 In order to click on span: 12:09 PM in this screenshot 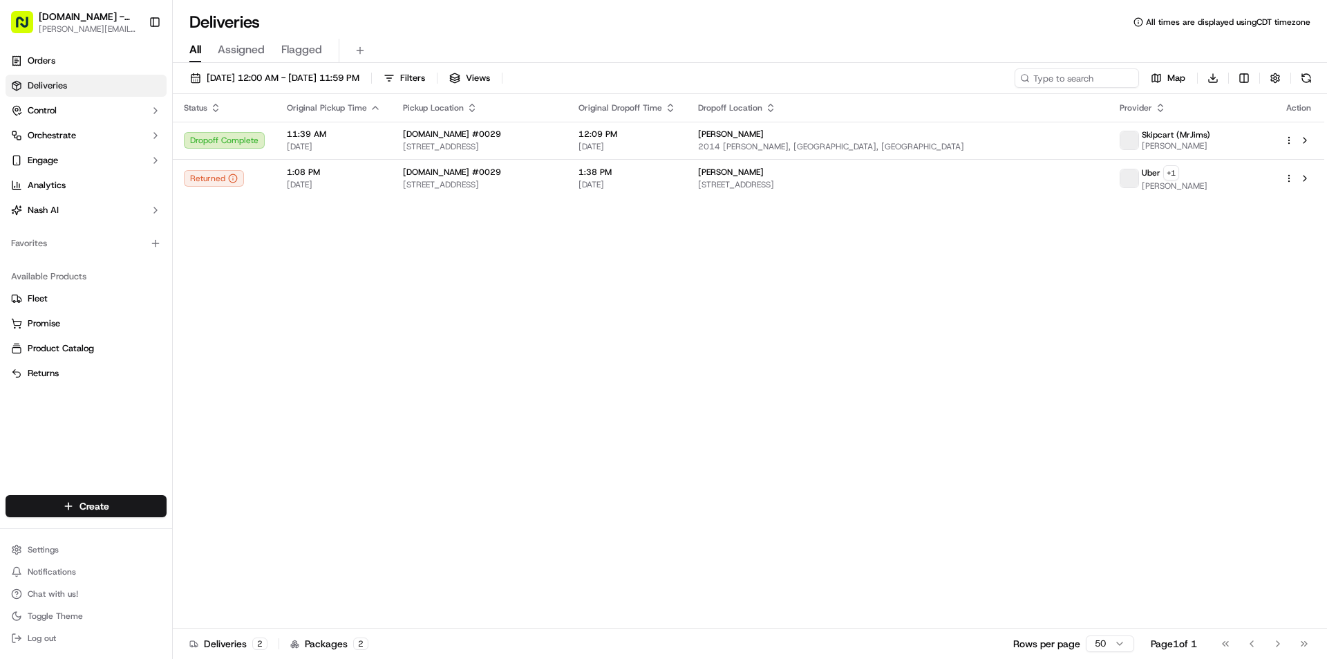, I will do `click(627, 134)`.